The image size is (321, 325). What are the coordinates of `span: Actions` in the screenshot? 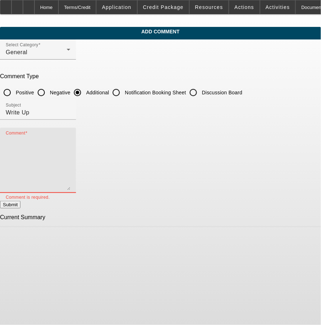 It's located at (245, 7).